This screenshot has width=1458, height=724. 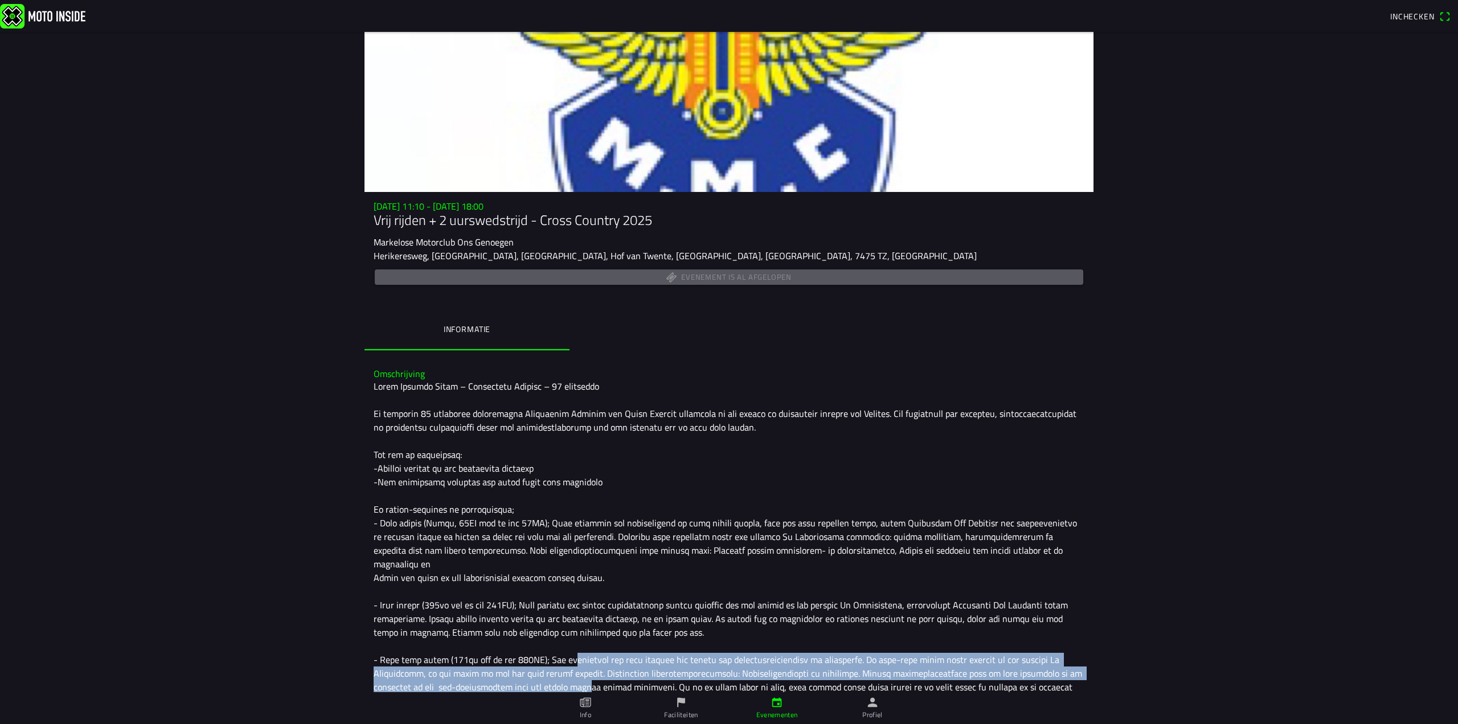 What do you see at coordinates (681, 715) in the screenshot?
I see `ion-label: Faciliteiten` at bounding box center [681, 715].